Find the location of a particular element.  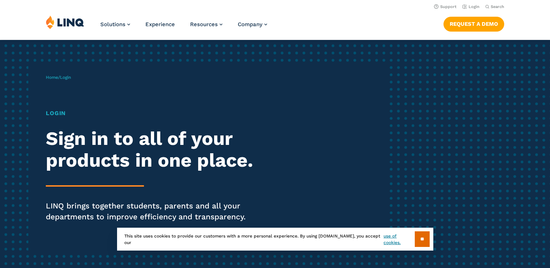

button: Open Search Bar is located at coordinates (494, 7).